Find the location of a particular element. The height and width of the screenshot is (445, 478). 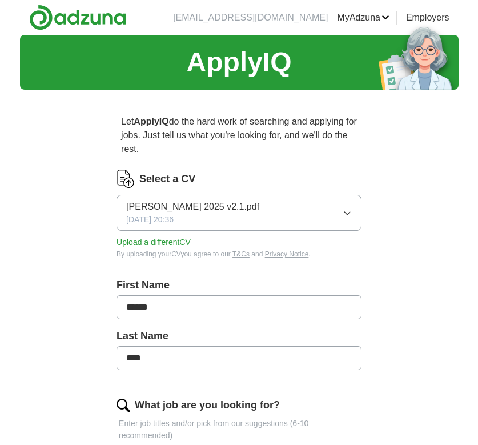

h1: ApplyIQ is located at coordinates (239, 62).